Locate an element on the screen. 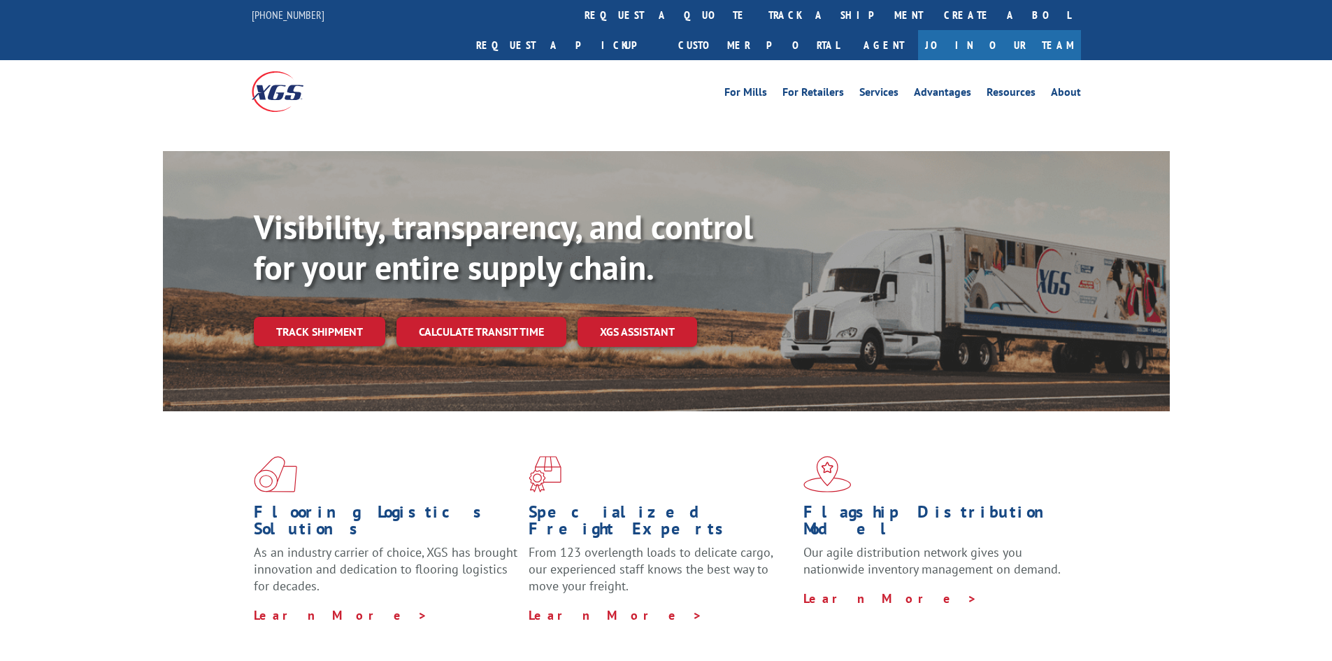 Image resolution: width=1332 pixels, height=661 pixels. img: xgs-icon-flagship-distribution-model-red is located at coordinates (827, 474).